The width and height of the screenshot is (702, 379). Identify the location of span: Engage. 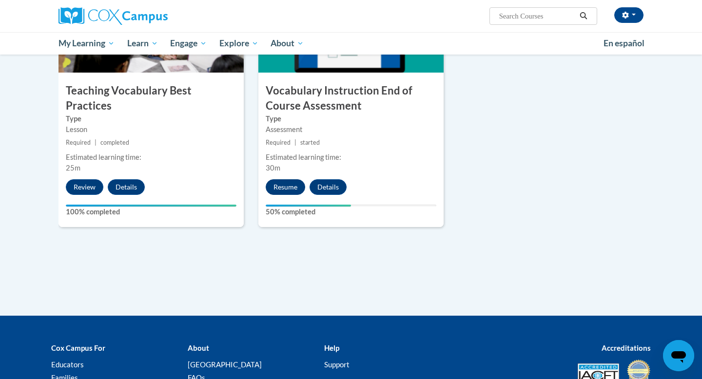
(188, 43).